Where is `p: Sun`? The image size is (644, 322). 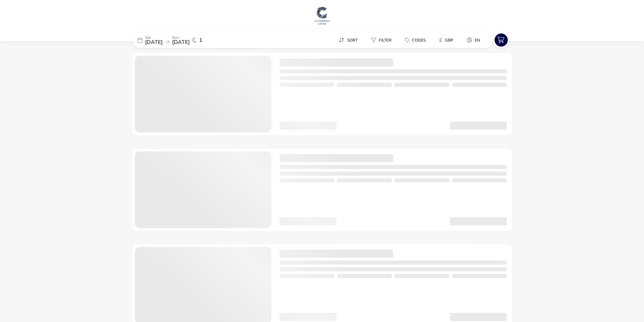 p: Sun is located at coordinates (181, 38).